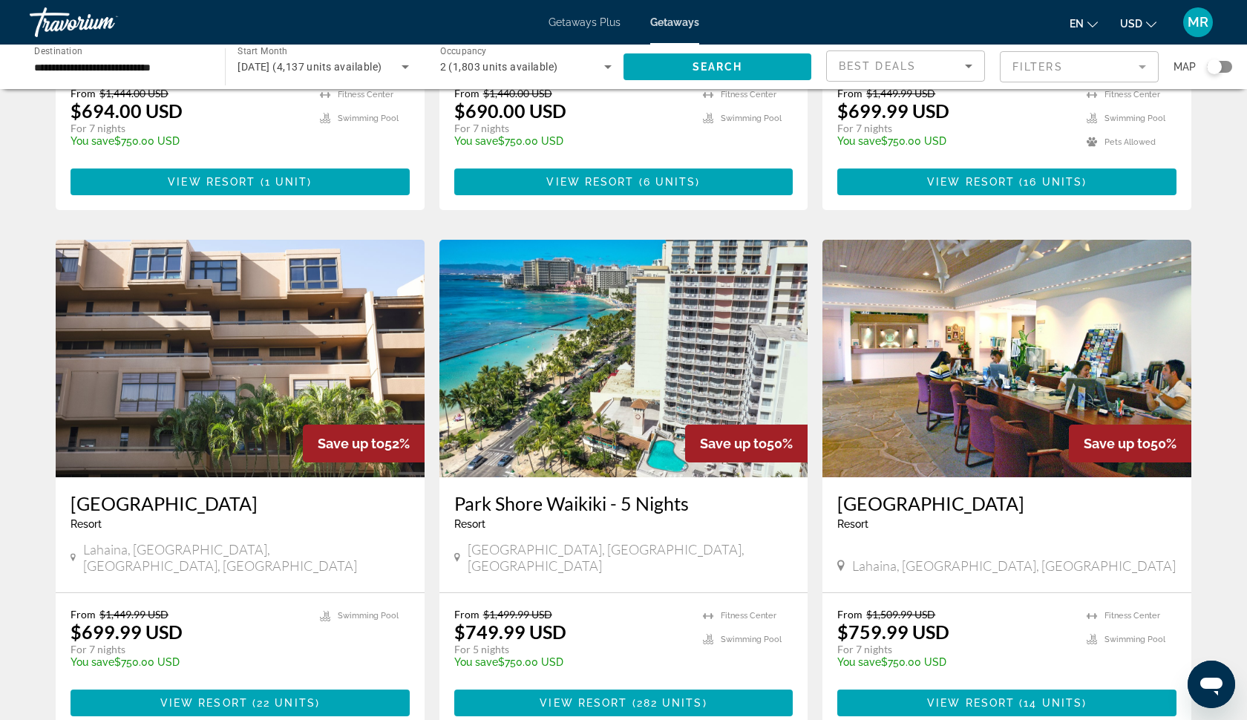 Image resolution: width=1247 pixels, height=720 pixels. Describe the element at coordinates (675, 22) in the screenshot. I see `a: Getaways` at that location.